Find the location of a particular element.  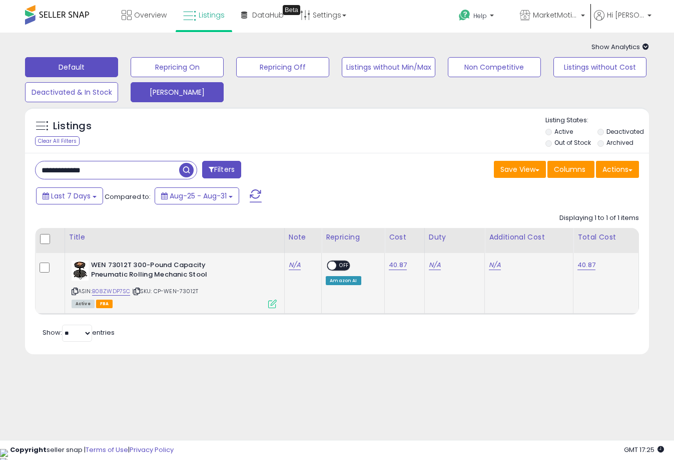

span: Columns is located at coordinates (570, 169).